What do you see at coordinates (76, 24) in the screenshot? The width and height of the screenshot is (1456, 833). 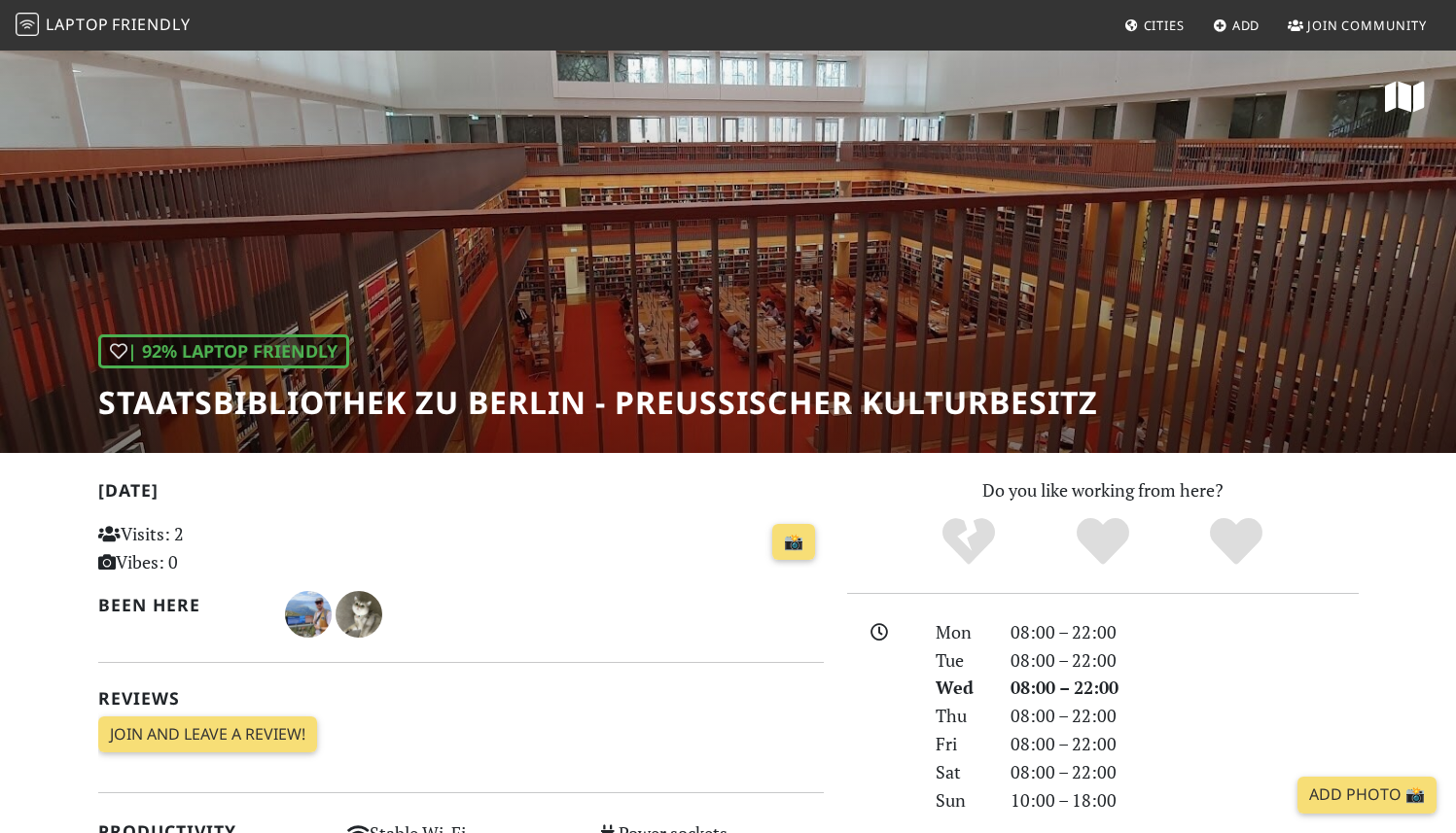 I see `span: Laptop` at bounding box center [76, 24].